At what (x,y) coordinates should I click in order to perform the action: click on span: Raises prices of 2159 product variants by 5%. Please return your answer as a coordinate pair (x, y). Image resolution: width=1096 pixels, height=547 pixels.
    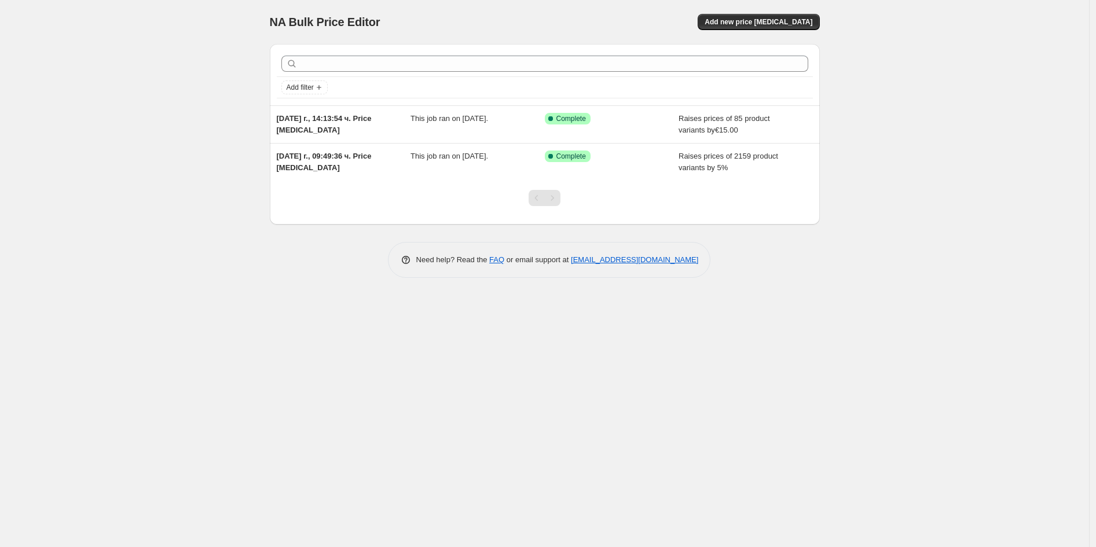
    Looking at the image, I should click on (729, 162).